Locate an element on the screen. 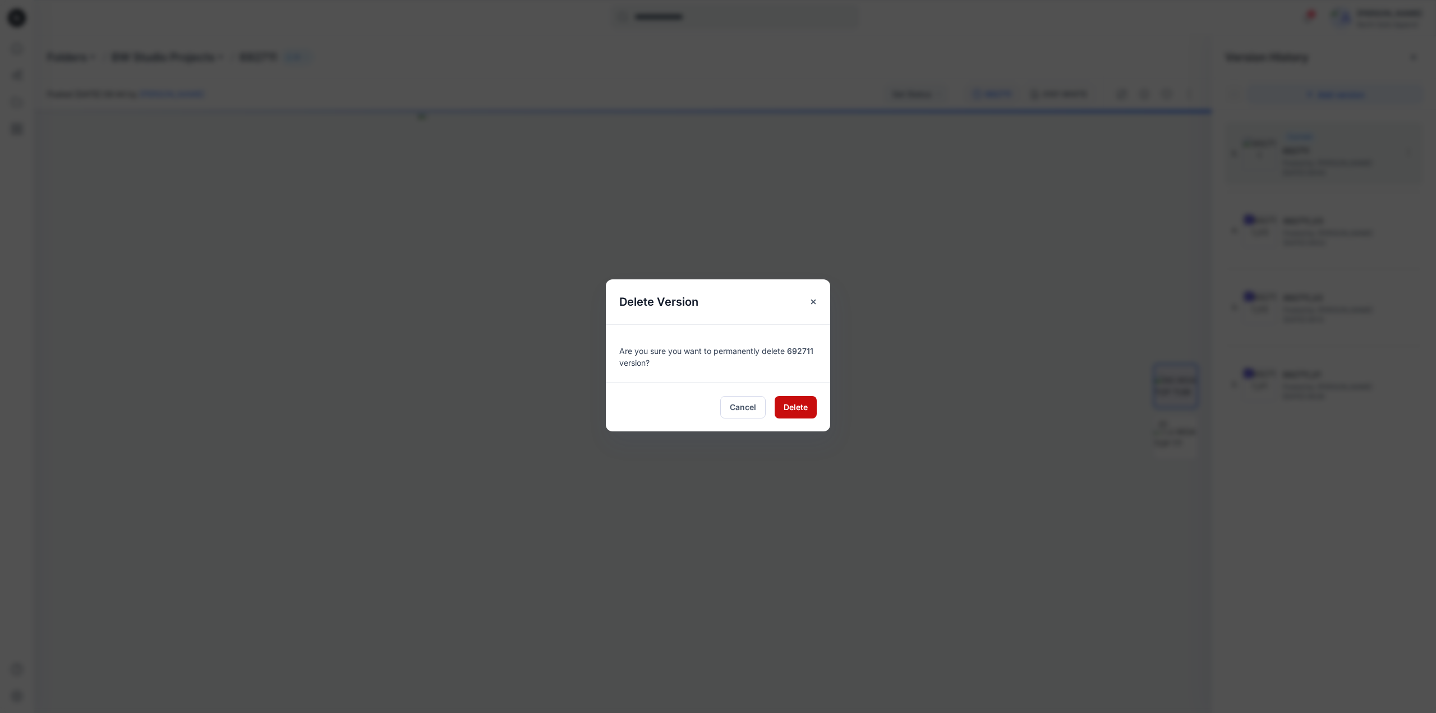 This screenshot has height=713, width=1436. div: Are you sure you want to permanently delete version? is located at coordinates (718, 353).